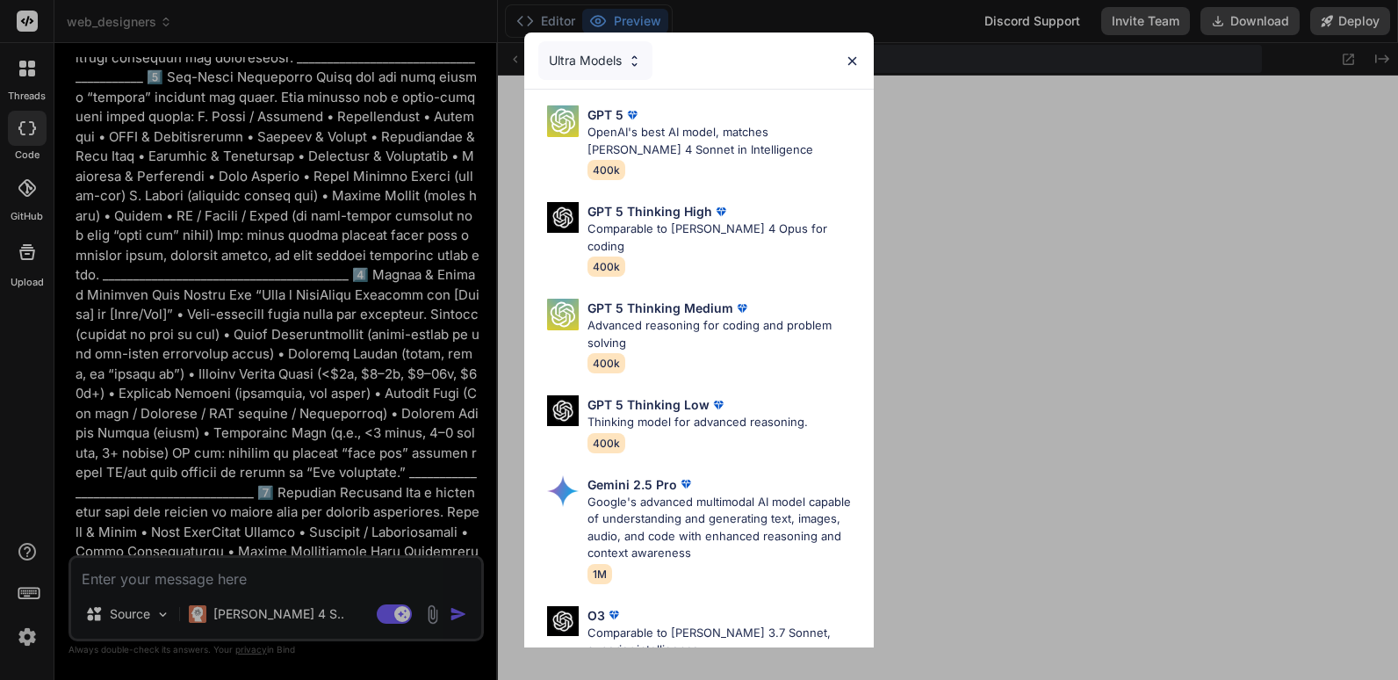 The image size is (1398, 680). Describe the element at coordinates (852, 61) in the screenshot. I see `img: close` at that location.